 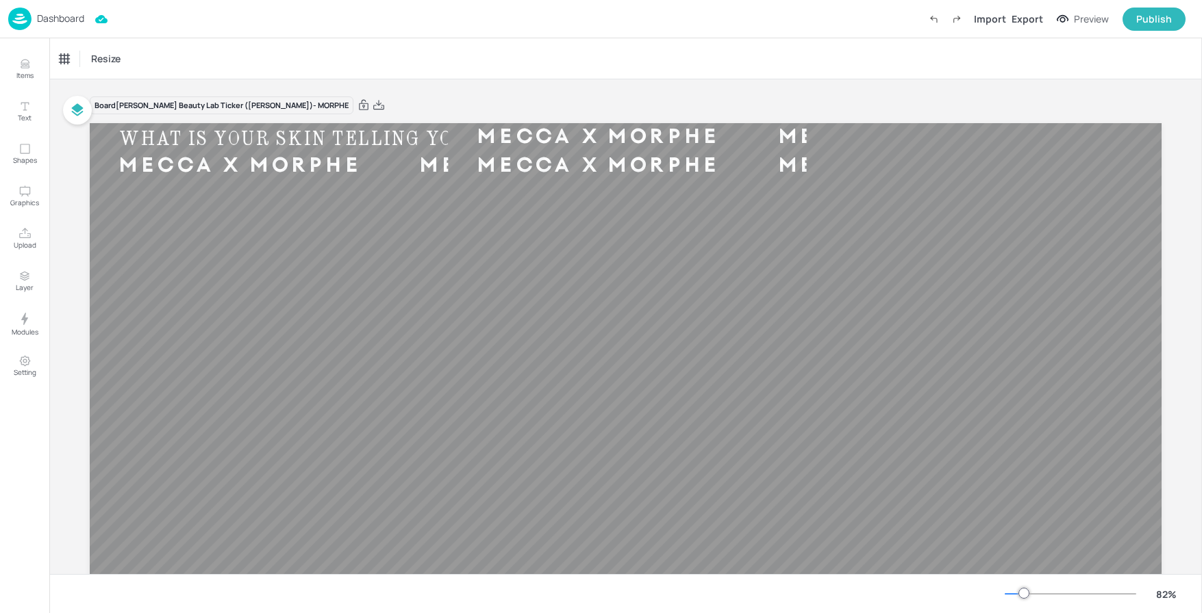 What do you see at coordinates (20, 18) in the screenshot?
I see `img: logo-86c26b7e.jpg` at bounding box center [20, 18].